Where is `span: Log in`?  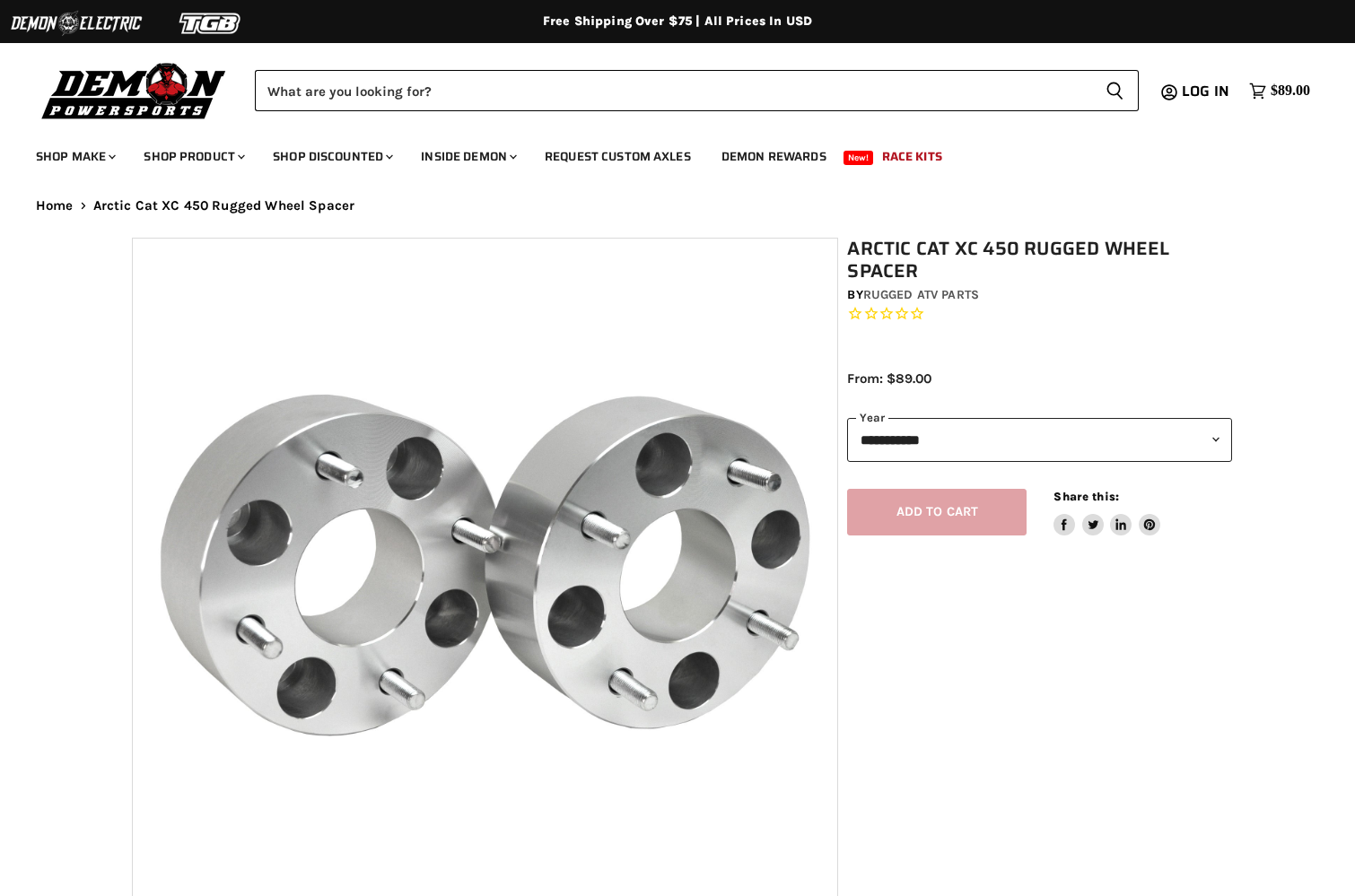
span: Log in is located at coordinates (1205, 91).